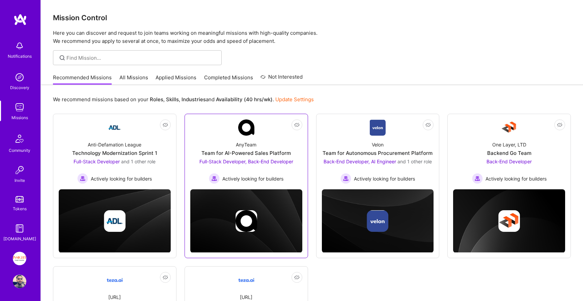 This screenshot has width=583, height=301. Describe the element at coordinates (134, 79) in the screenshot. I see `a: All Missions` at that location.